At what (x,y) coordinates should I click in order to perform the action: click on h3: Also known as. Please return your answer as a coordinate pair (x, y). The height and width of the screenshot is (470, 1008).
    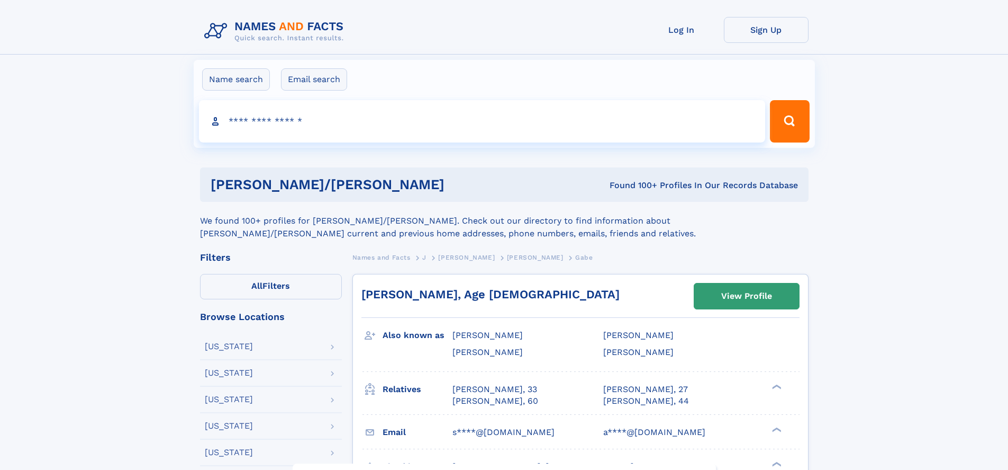
    Looking at the image, I should click on (418, 335).